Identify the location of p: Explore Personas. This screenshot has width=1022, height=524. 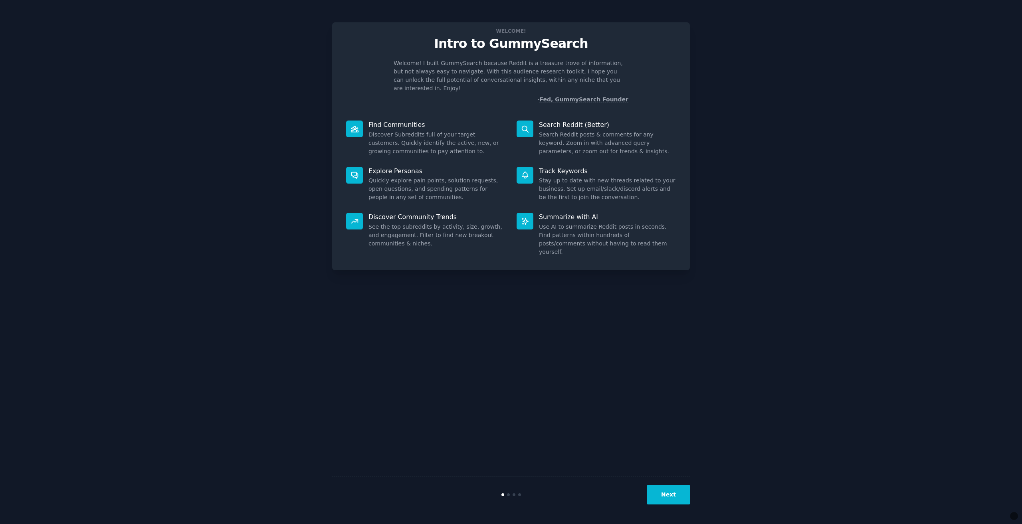
(437, 171).